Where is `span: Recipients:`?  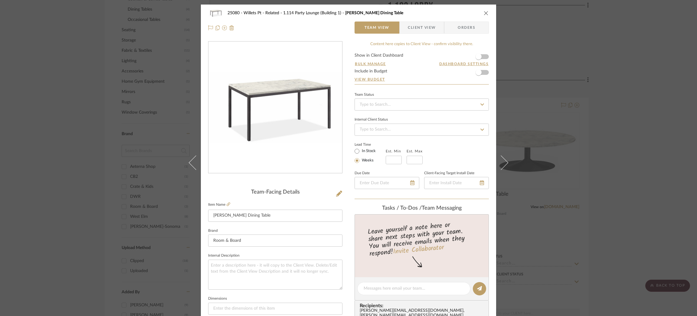 span: Recipients: is located at coordinates (423, 305).